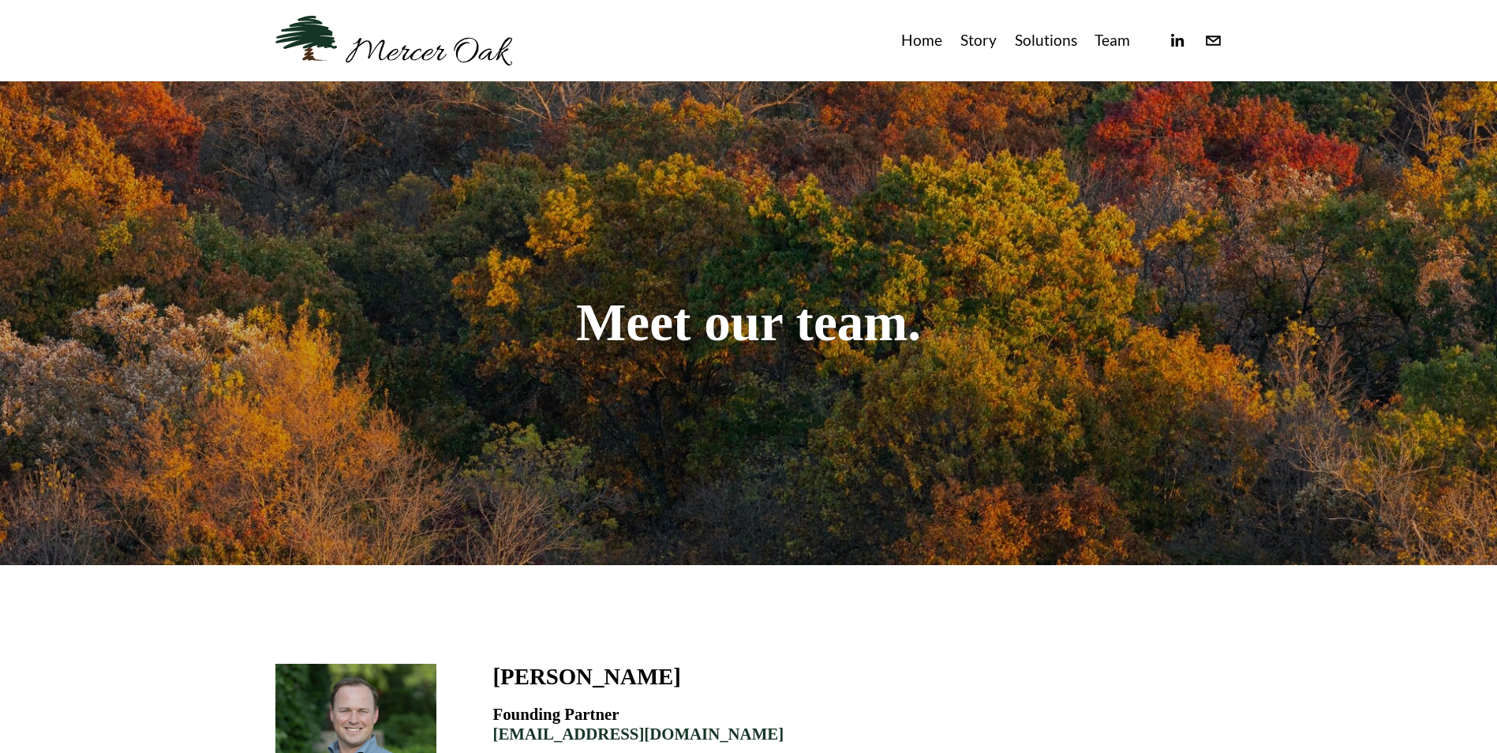 The height and width of the screenshot is (753, 1497). Describe the element at coordinates (1112, 40) in the screenshot. I see `a: Team` at that location.